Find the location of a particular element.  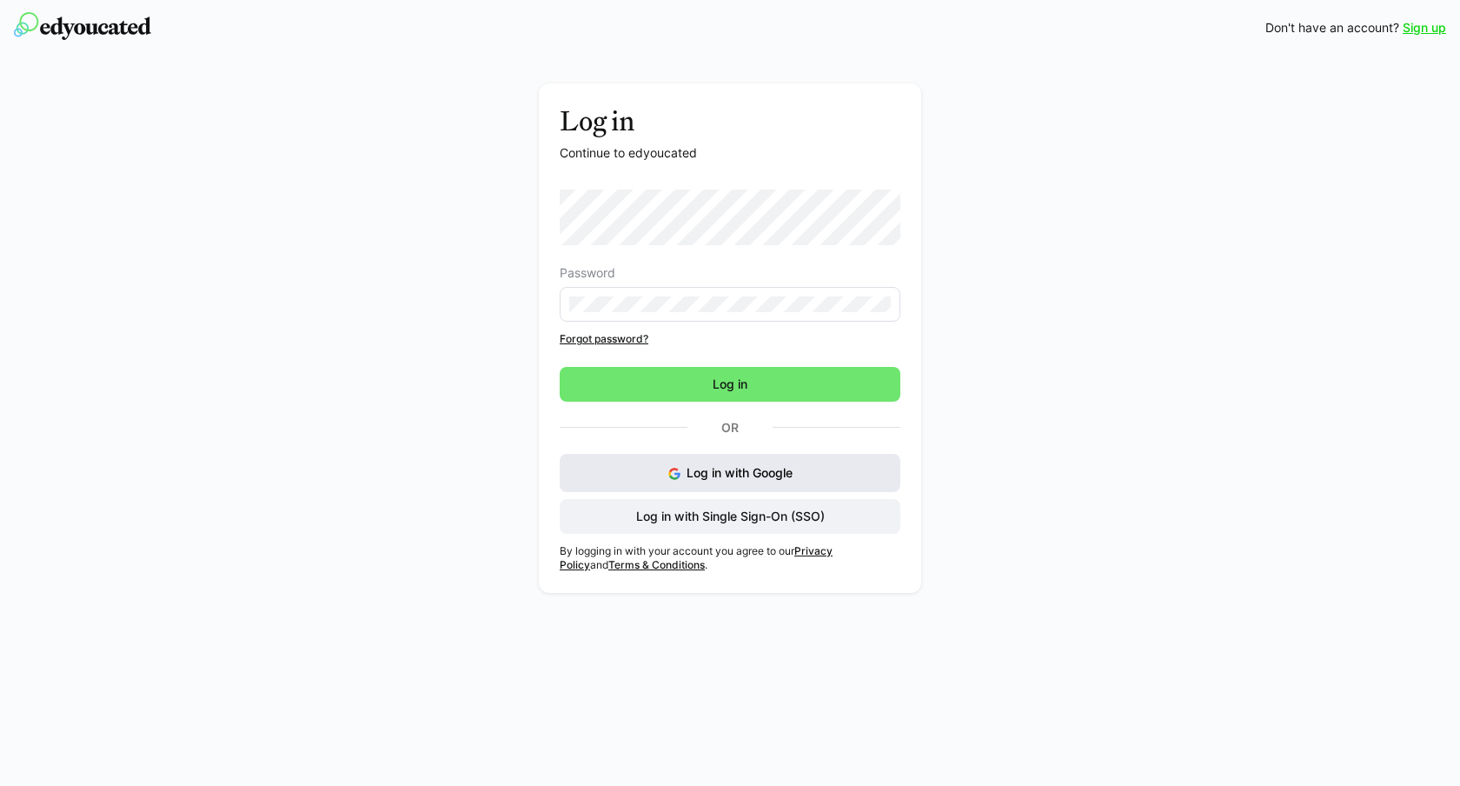

a: Sign up is located at coordinates (1425, 28).